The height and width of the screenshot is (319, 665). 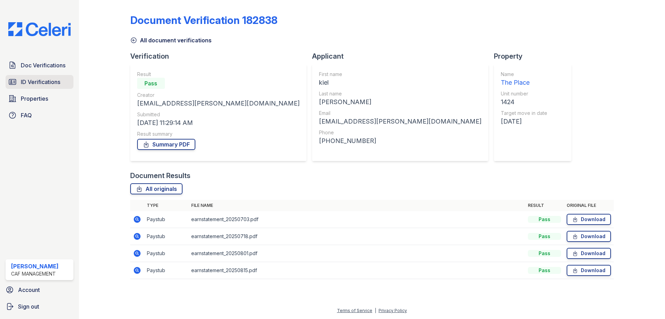 What do you see at coordinates (357, 219) in the screenshot?
I see `td: earnstatement_20250703.pdf` at bounding box center [357, 219].